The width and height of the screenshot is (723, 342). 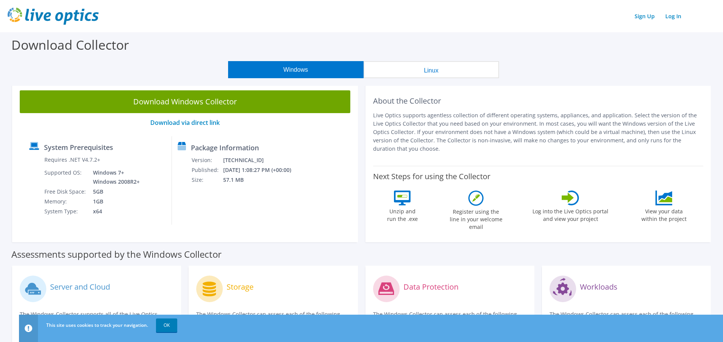 I want to click on td: Free Disk Space:, so click(x=66, y=192).